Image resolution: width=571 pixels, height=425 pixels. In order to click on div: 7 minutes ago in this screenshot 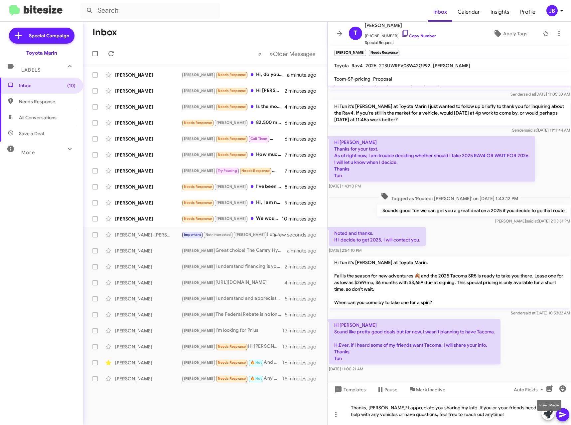, I will do `click(303, 171)`.